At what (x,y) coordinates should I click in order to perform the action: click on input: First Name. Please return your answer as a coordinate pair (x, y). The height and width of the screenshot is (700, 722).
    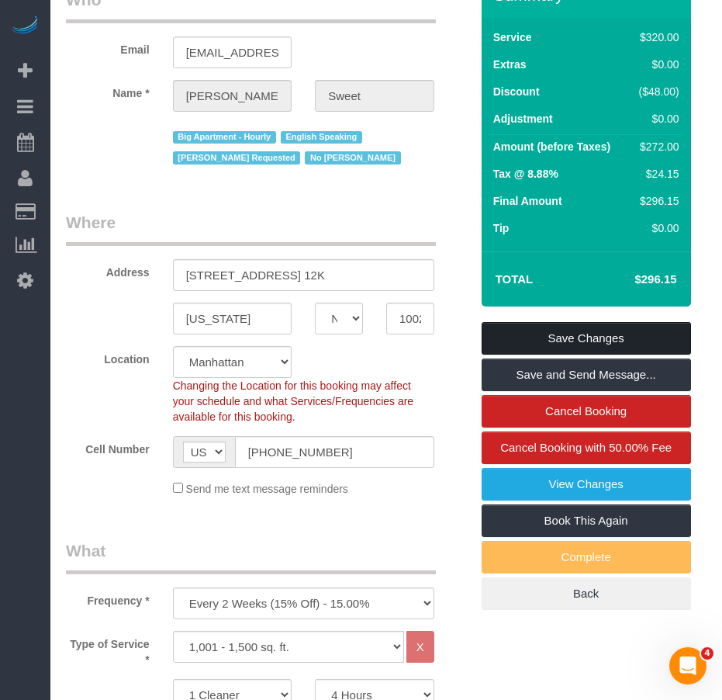
    Looking at the image, I should click on (233, 95).